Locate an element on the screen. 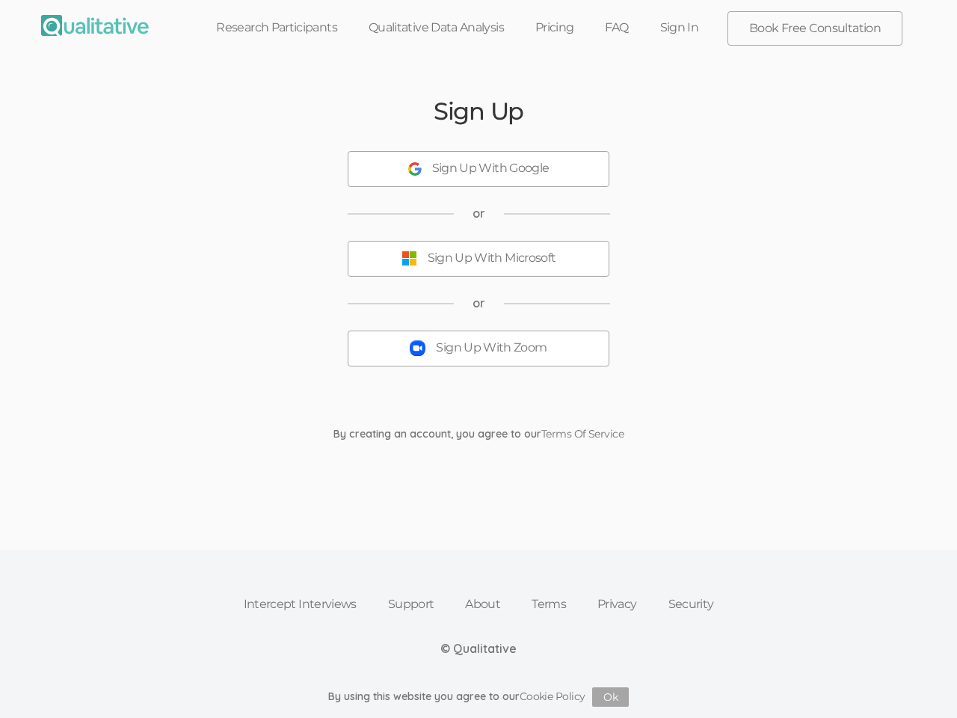 The image size is (957, 718). a: Qualitative Data Analysis is located at coordinates (436, 28).